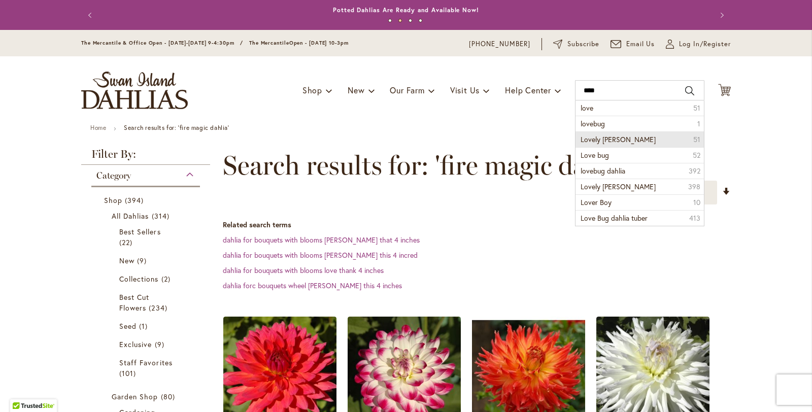 The image size is (812, 412). Describe the element at coordinates (698, 44) in the screenshot. I see `a: Log In/Register` at that location.